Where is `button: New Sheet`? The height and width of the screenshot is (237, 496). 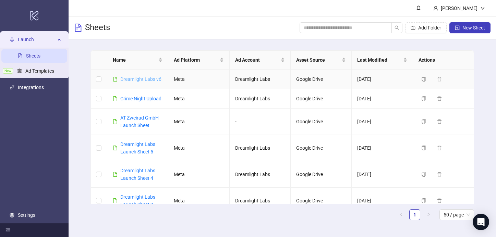 button: New Sheet is located at coordinates (470, 28).